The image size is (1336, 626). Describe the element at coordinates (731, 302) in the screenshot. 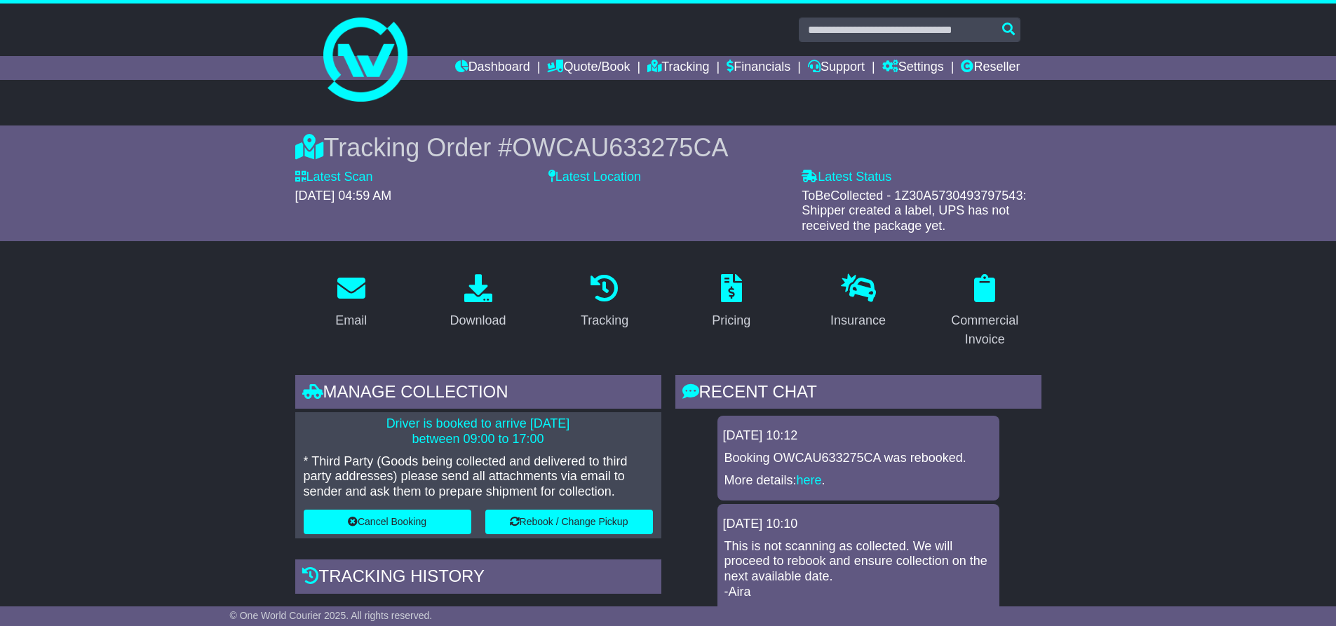

I see `a: Pricing` at that location.